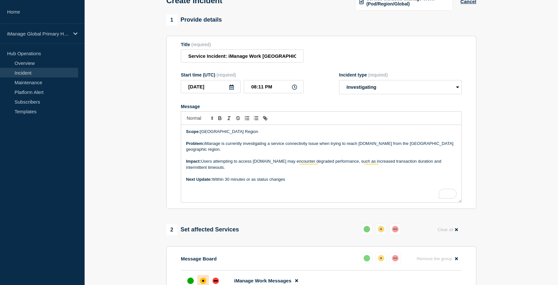 This screenshot has width=558, height=285. What do you see at coordinates (242, 45) in the screenshot?
I see `div: Title` at bounding box center [242, 45].